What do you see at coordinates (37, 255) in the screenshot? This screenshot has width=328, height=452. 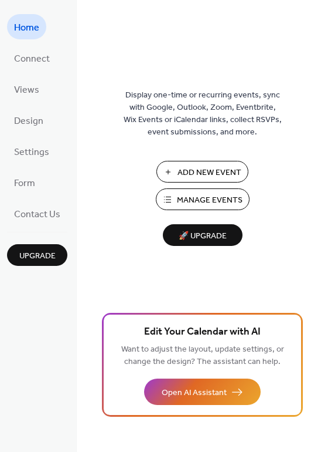 I see `button: Upgrade` at bounding box center [37, 255].